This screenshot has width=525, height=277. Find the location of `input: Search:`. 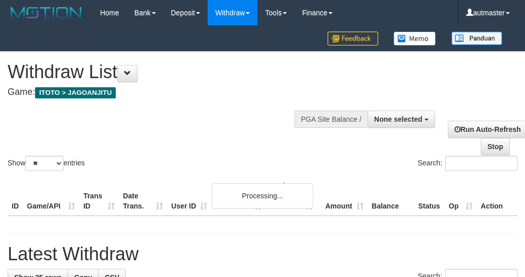

input: Search: is located at coordinates (481, 163).